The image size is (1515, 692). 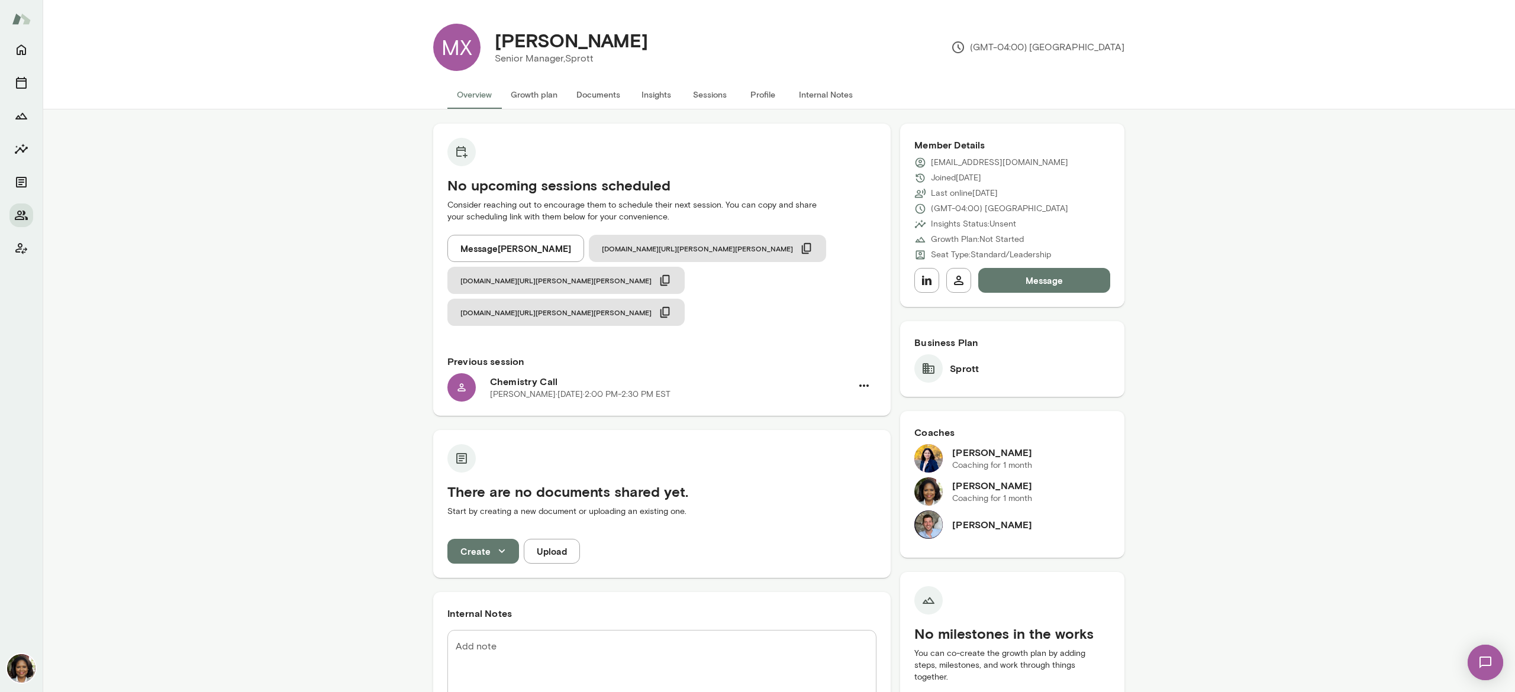 What do you see at coordinates (928, 459) in the screenshot?
I see `img: Jaya Jaware` at bounding box center [928, 459].